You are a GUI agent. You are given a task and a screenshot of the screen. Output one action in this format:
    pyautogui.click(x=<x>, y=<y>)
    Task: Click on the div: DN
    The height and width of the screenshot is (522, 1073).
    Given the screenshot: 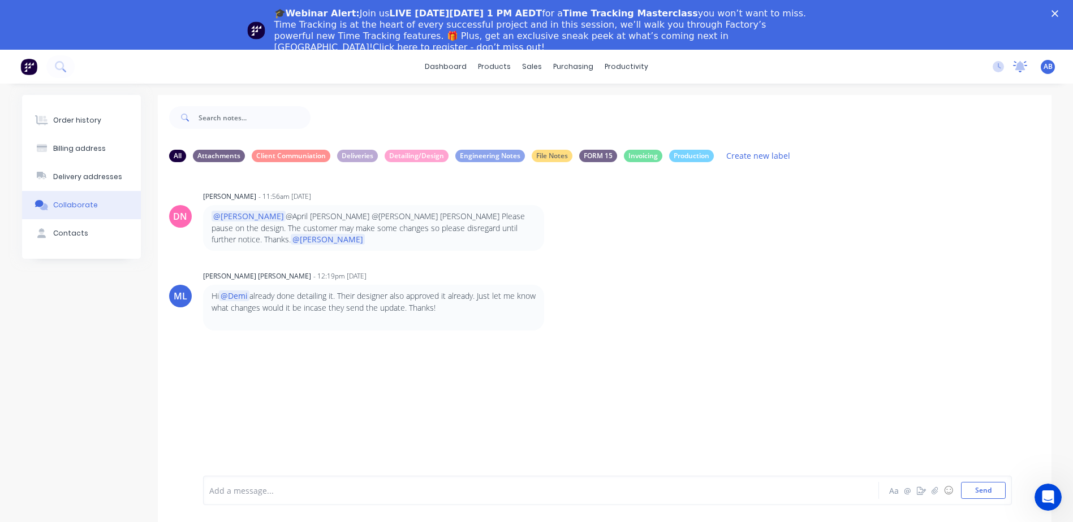 What is the action you would take?
    pyautogui.click(x=180, y=217)
    